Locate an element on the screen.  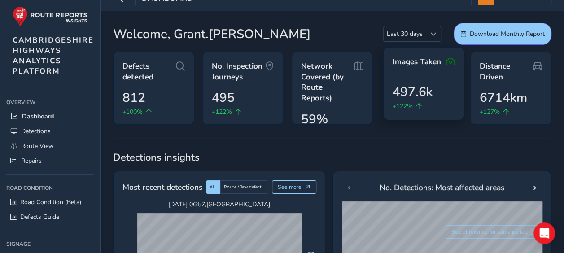
span: 812 is located at coordinates (134, 98).